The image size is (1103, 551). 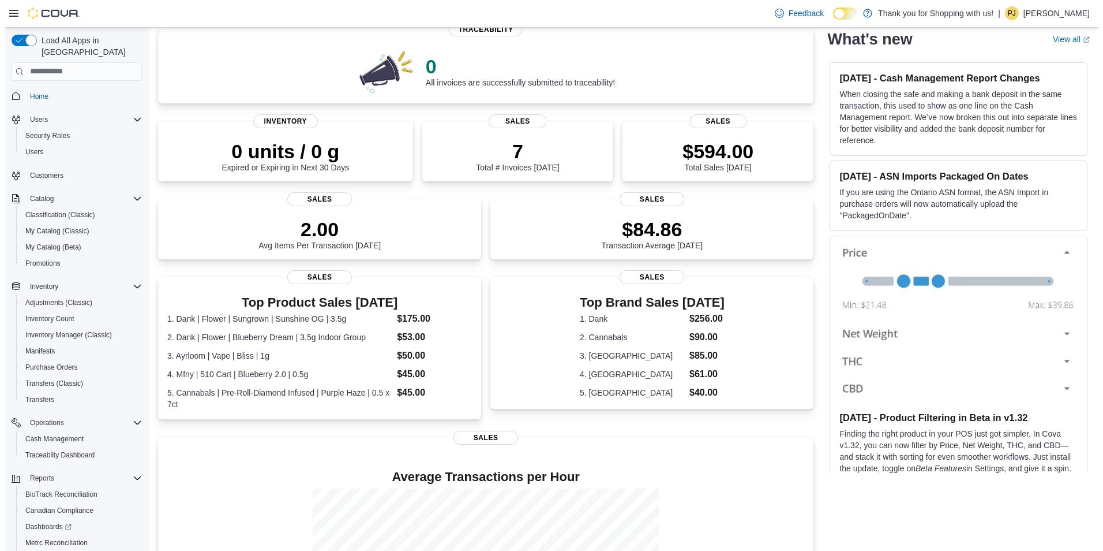 What do you see at coordinates (77, 215) in the screenshot?
I see `button: Classification (Classic)` at bounding box center [77, 215].